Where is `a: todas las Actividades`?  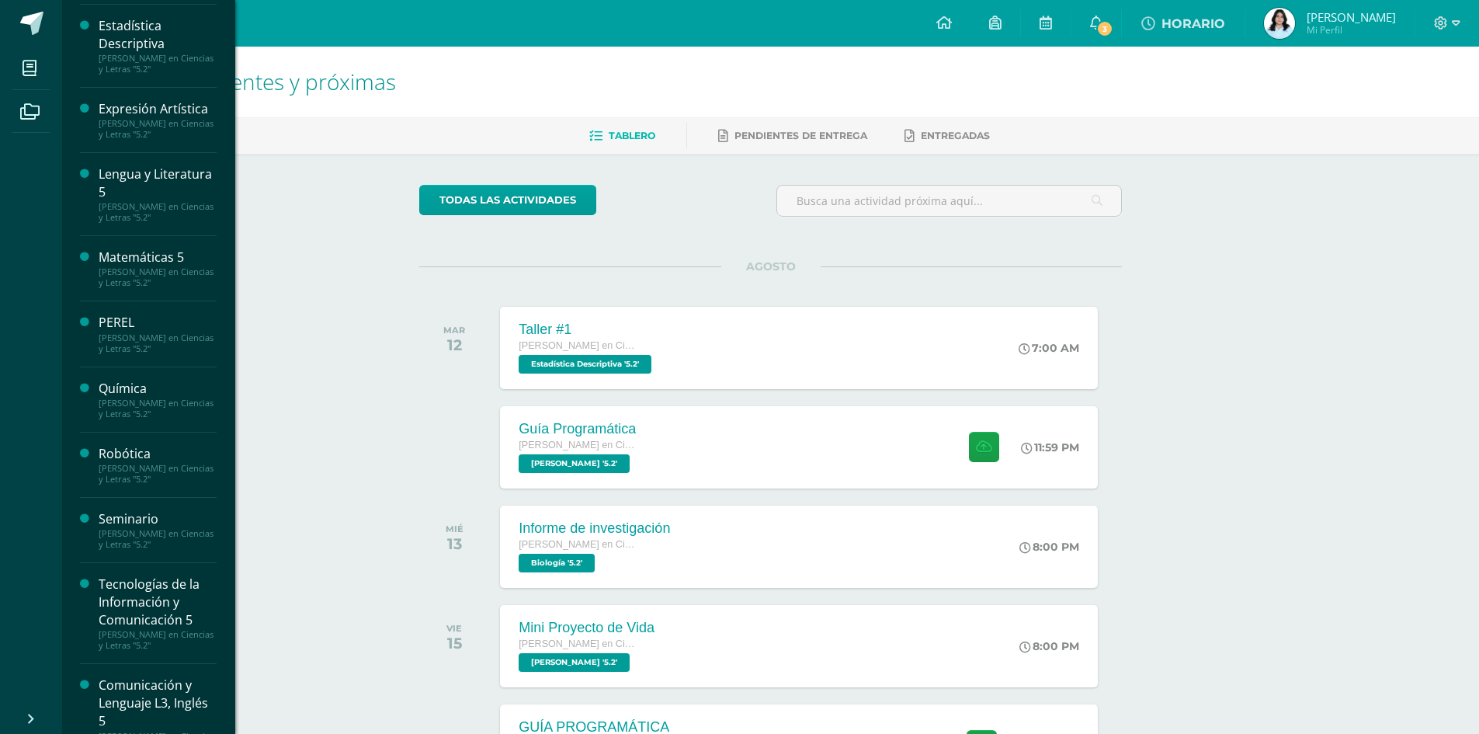 a: todas las Actividades is located at coordinates (508, 200).